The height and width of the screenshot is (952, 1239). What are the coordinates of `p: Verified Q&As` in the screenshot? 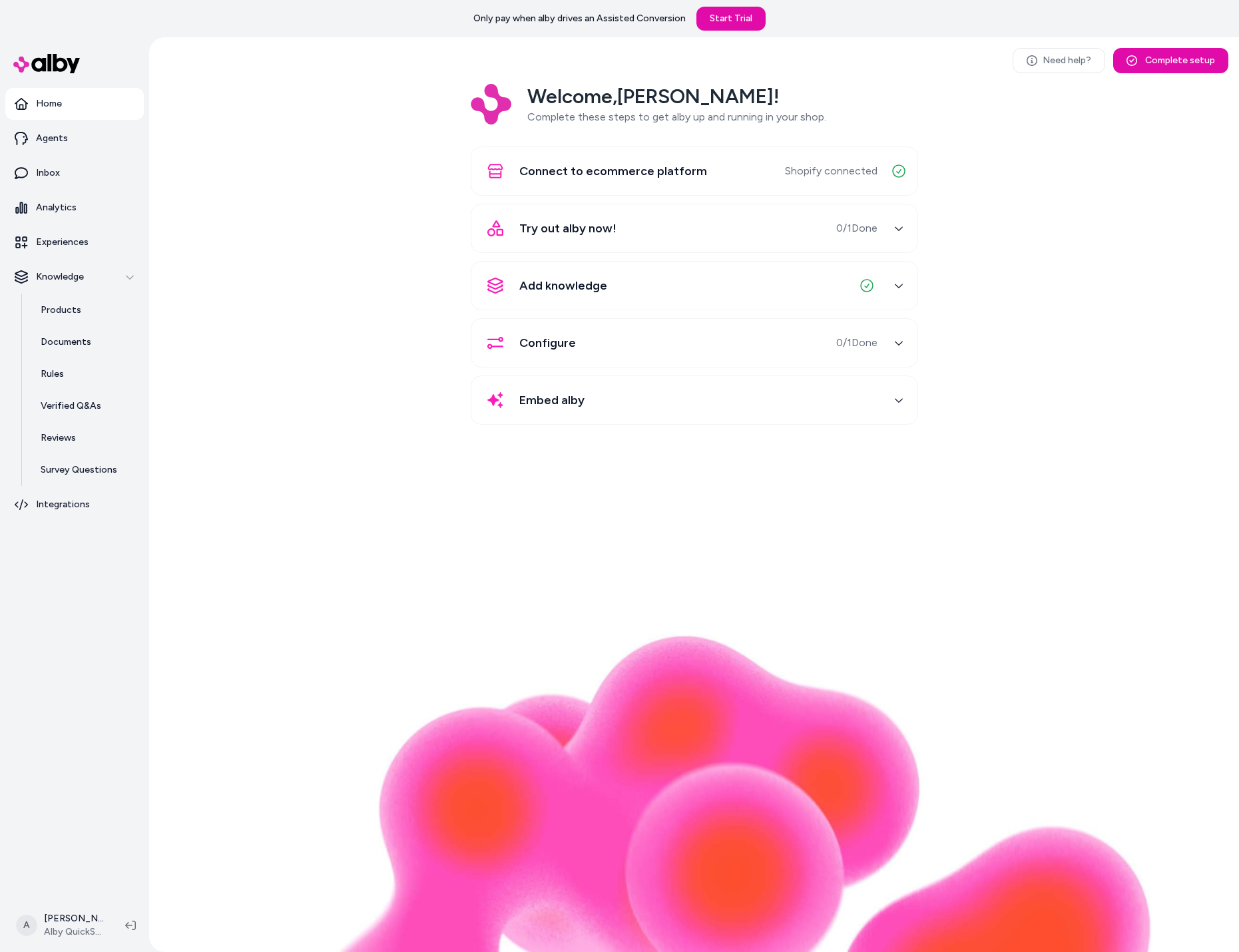 It's located at (71, 406).